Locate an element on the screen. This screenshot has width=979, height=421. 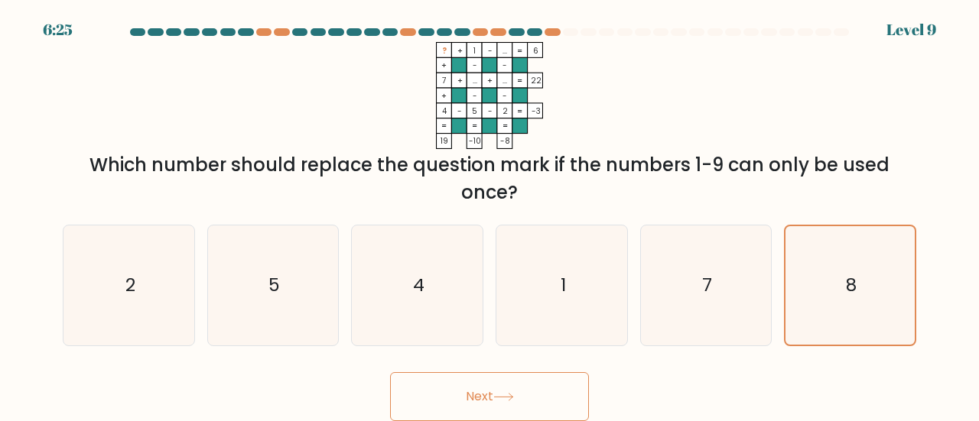
tspan: -8 is located at coordinates (505, 141).